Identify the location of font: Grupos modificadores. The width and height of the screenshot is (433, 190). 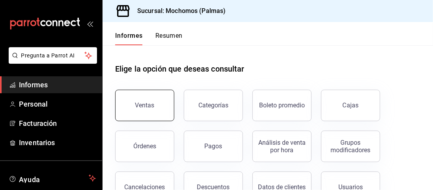
(351, 147).